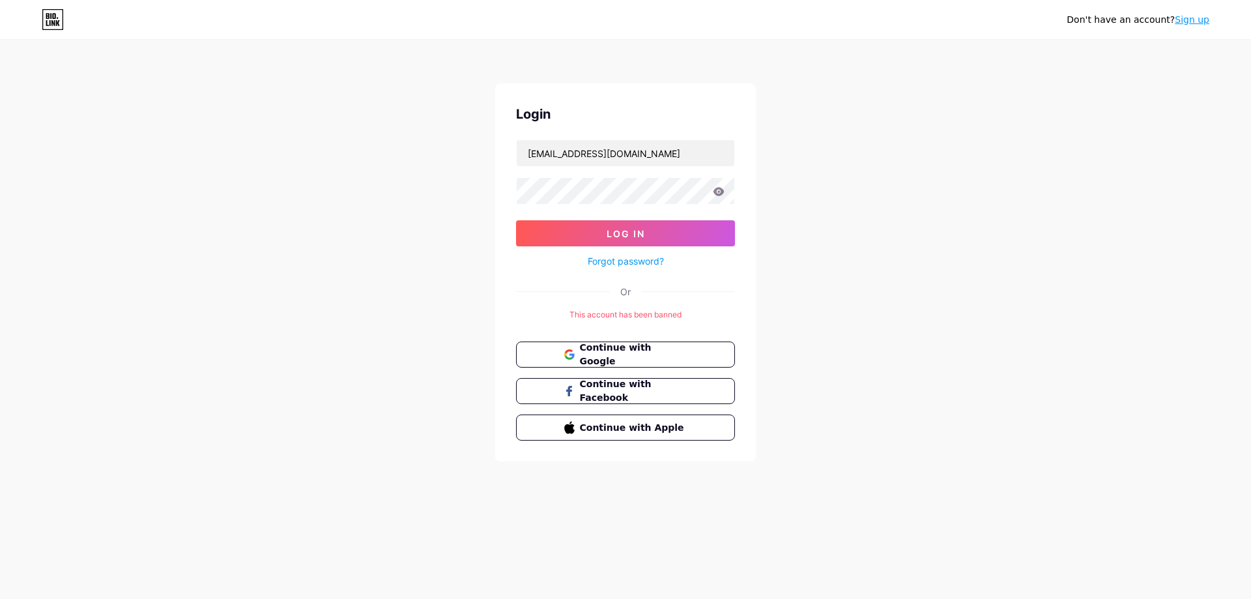  Describe the element at coordinates (625, 391) in the screenshot. I see `button: Continue with Facebook` at that location.